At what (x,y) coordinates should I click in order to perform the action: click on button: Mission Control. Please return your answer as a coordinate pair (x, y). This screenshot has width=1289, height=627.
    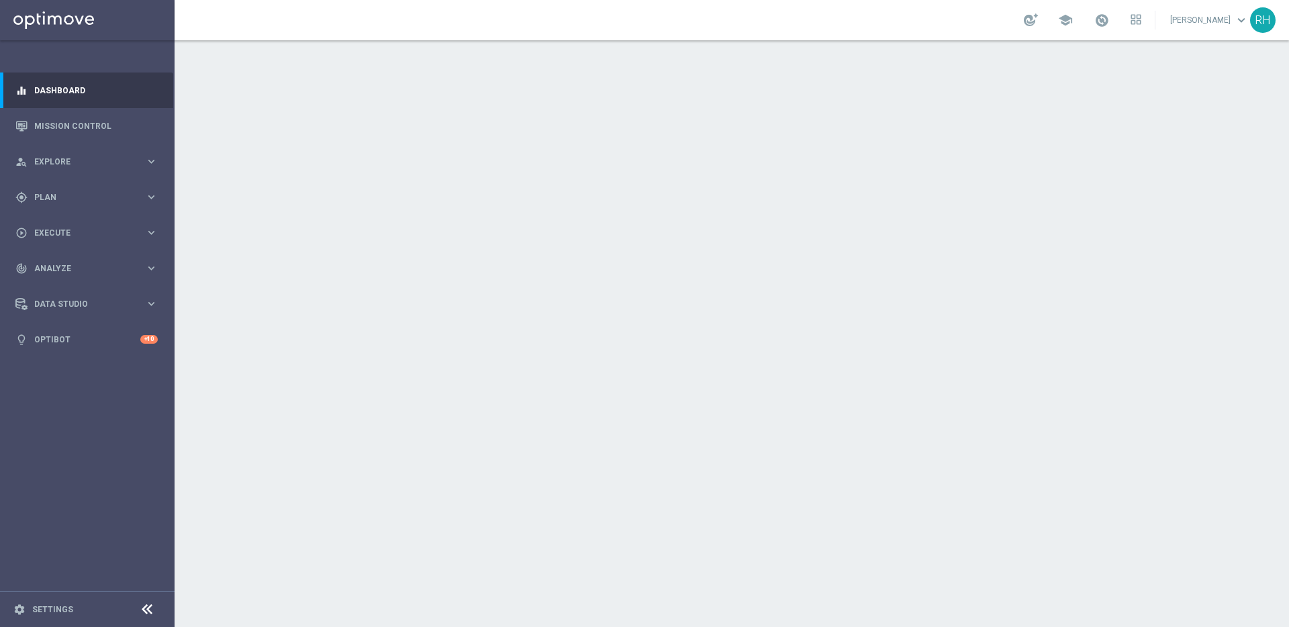
    Looking at the image, I should click on (87, 126).